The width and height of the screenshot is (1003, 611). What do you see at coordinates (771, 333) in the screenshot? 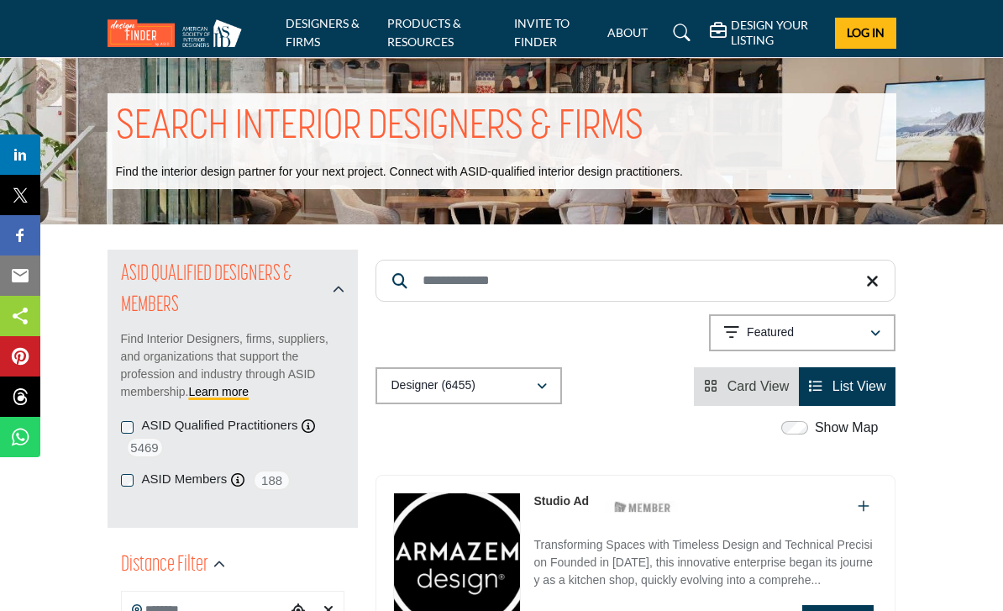
I see `p: Featured` at bounding box center [771, 333].